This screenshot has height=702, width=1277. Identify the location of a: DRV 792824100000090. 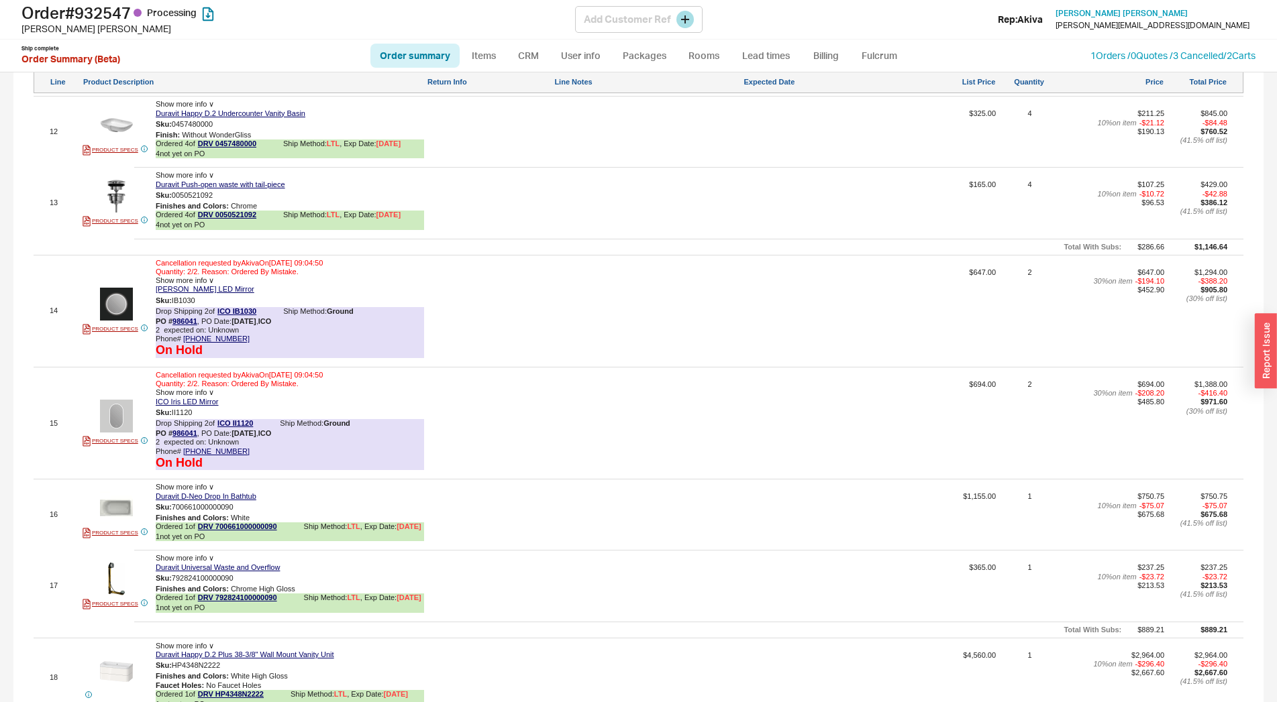
(237, 598).